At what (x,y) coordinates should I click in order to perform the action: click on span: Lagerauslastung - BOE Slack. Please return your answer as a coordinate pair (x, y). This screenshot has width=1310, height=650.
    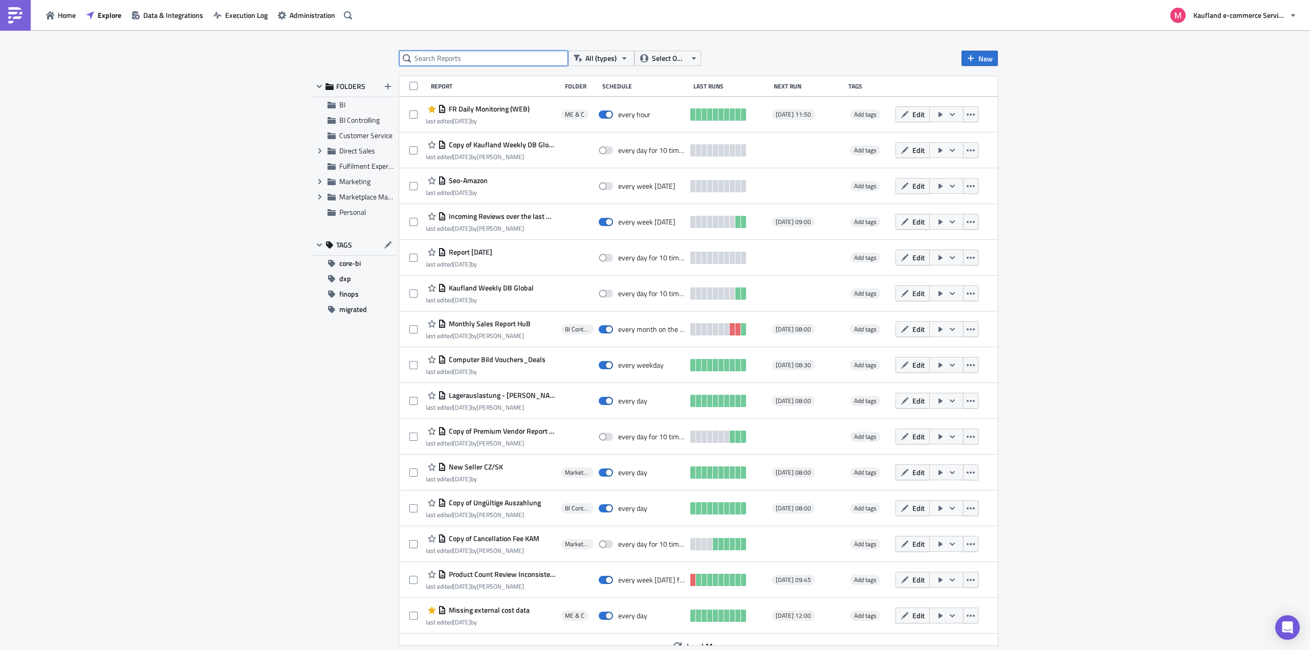
    Looking at the image, I should click on (501, 395).